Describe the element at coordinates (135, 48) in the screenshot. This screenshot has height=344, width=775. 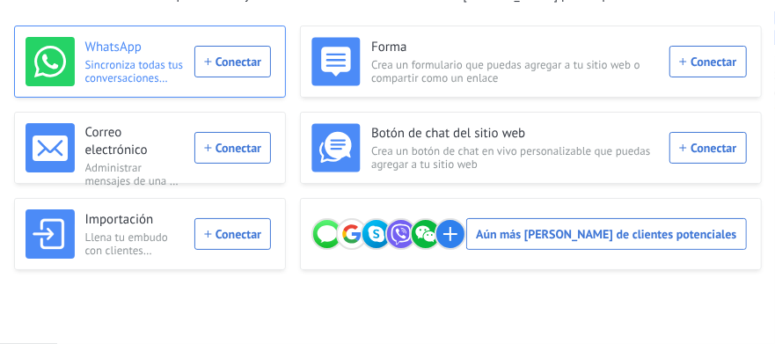
I see `h3: WhatsApp` at that location.